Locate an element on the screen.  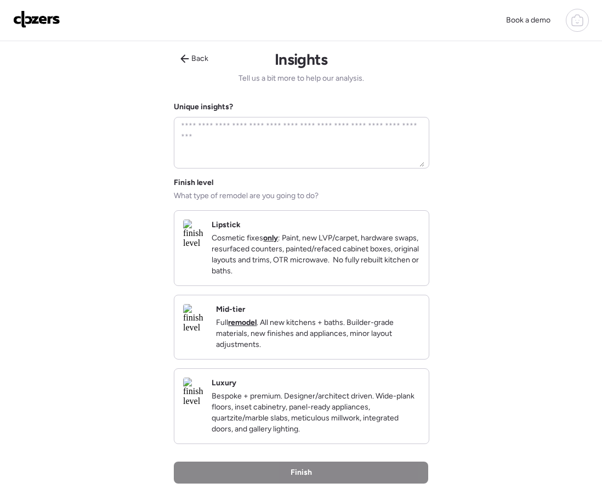
span: Finish level is located at coordinates (194, 183).